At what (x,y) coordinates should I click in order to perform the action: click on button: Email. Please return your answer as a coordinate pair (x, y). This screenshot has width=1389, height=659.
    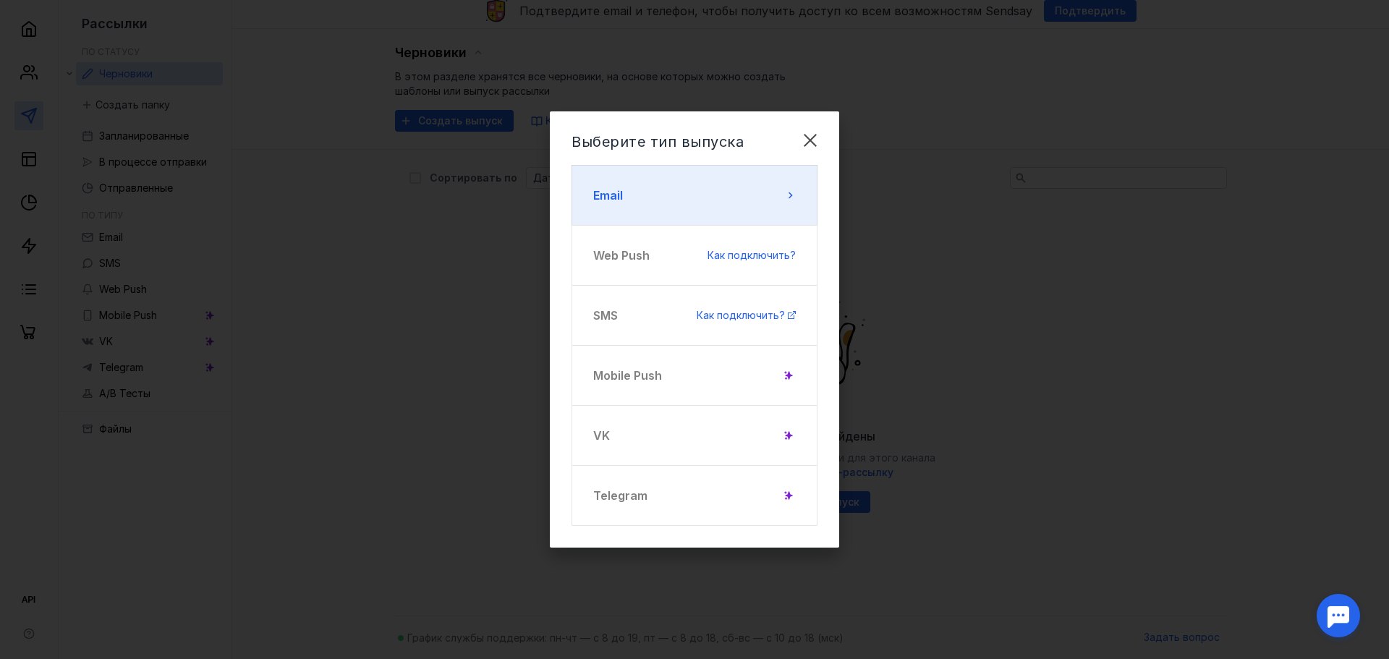
    Looking at the image, I should click on (694, 195).